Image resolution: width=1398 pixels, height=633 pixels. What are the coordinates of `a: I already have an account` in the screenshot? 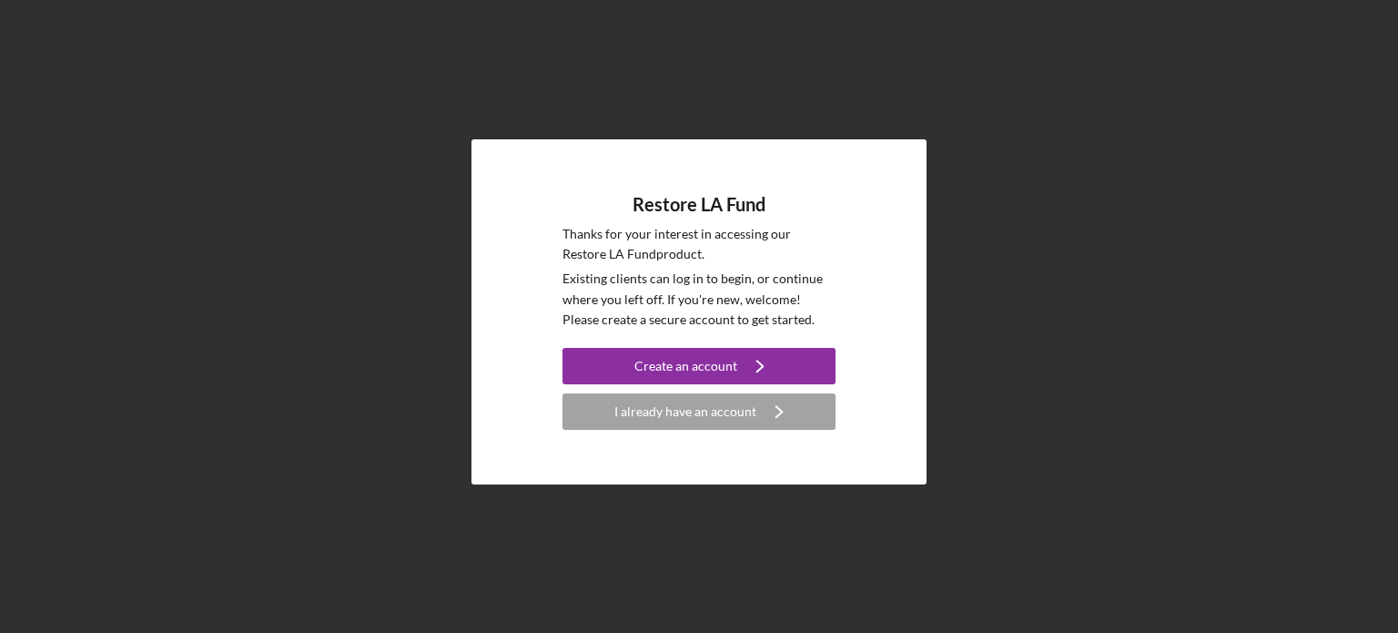 It's located at (699, 411).